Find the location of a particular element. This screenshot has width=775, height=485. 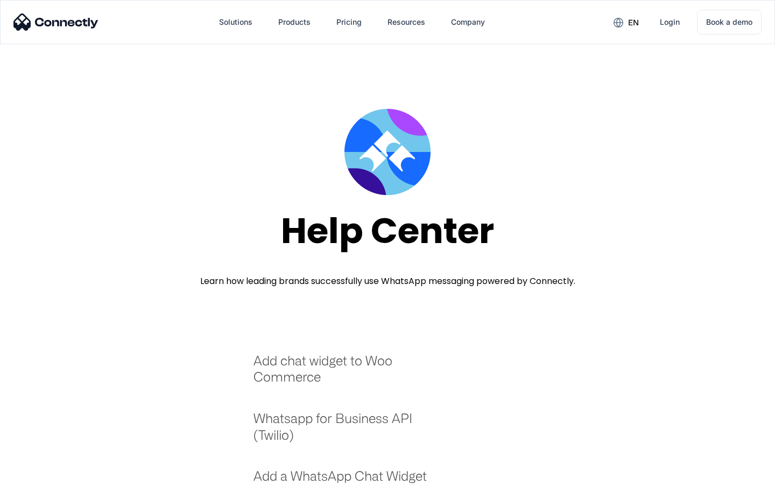

aside: Language selected: English is located at coordinates (38, 473).